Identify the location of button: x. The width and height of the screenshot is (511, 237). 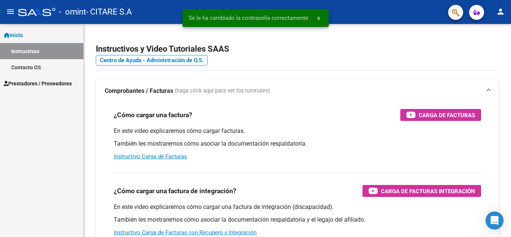
(319, 18).